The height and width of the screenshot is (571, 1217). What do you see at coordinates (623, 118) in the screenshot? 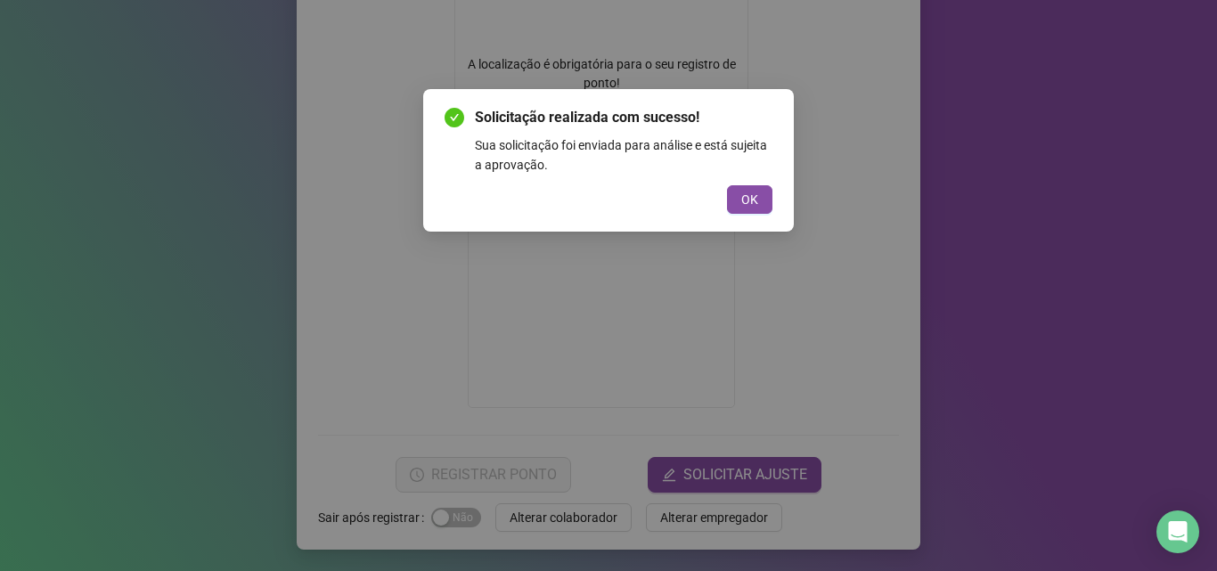
I see `span: Solicitação realizada com sucesso!` at bounding box center [623, 118].